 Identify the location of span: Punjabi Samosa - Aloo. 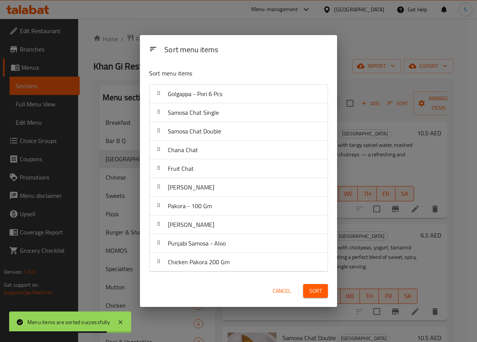
(197, 243).